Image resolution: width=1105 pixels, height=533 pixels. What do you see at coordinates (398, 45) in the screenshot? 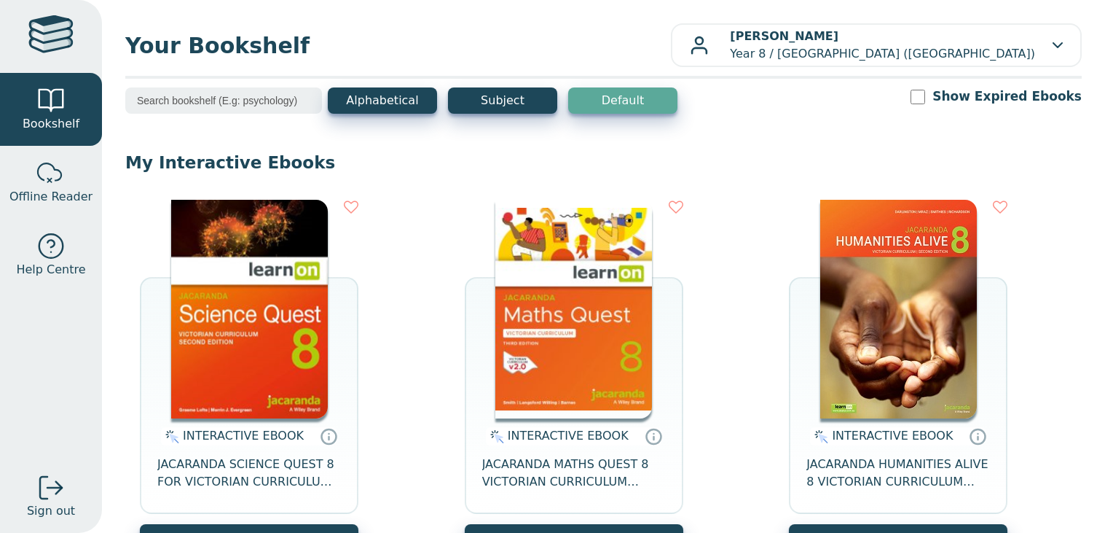
I see `span: Your Bookshelf` at bounding box center [398, 45].